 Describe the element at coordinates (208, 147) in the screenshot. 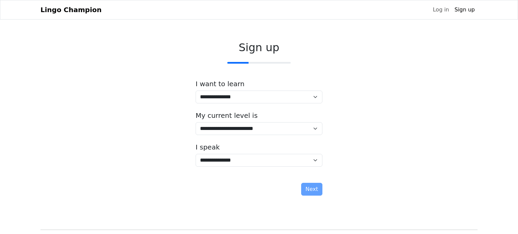

I see `label: I speak` at that location.